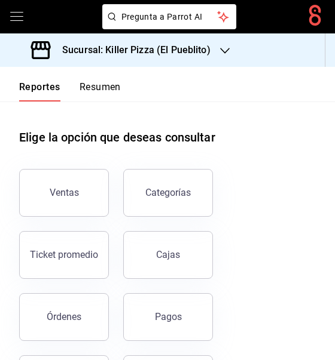  Describe the element at coordinates (168, 317) in the screenshot. I see `div: Pagos` at that location.